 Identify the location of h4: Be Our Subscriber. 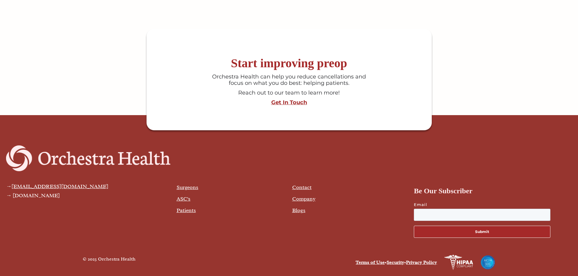
(490, 191).